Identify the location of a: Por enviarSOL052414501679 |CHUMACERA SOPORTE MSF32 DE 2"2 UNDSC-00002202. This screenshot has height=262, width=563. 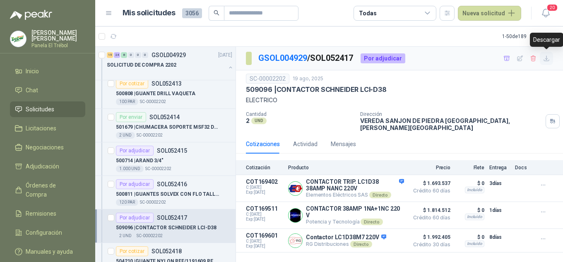
(165, 125).